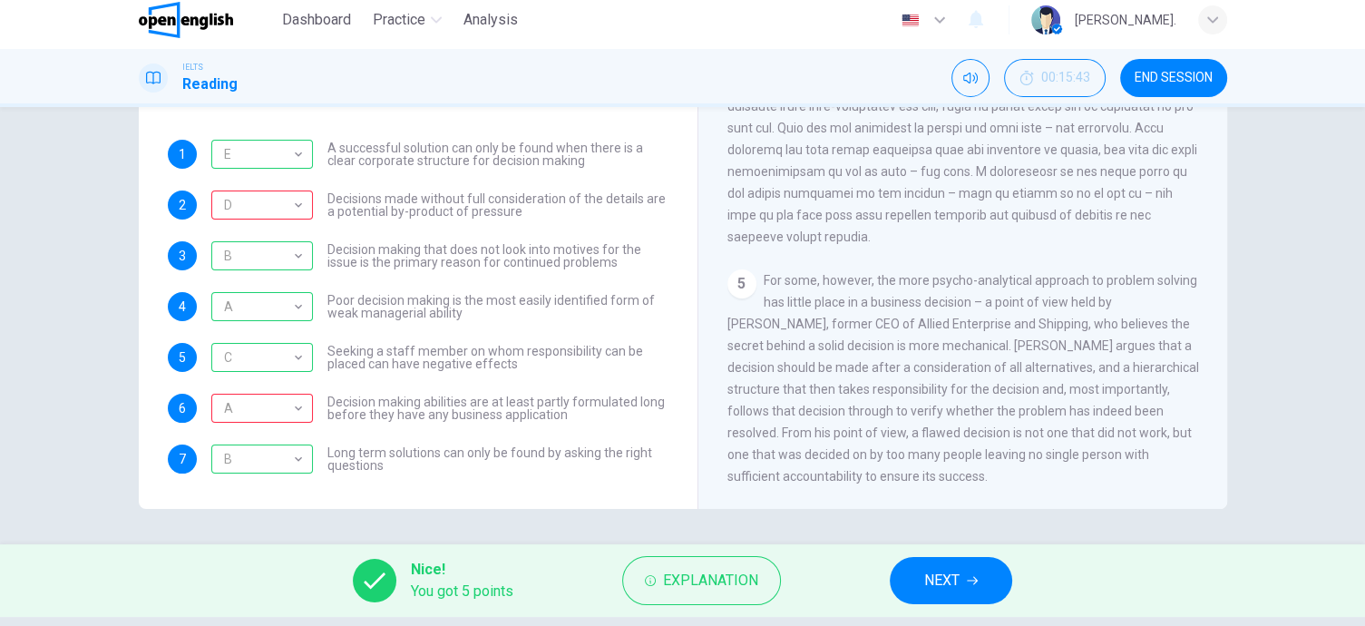 The height and width of the screenshot is (626, 1365). I want to click on img: OpenEnglish logo, so click(186, 20).